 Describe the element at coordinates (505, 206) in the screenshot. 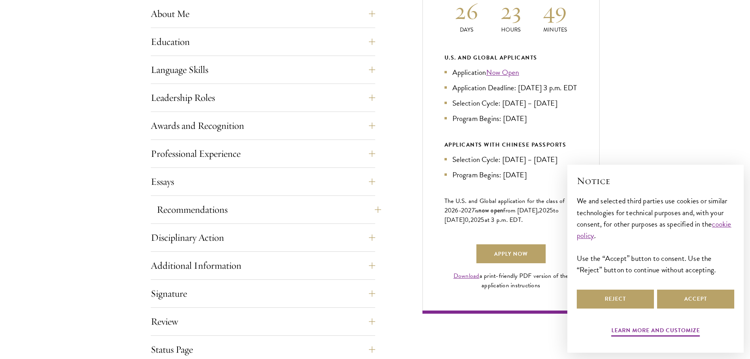

I see `span: The U.S. and Global application for the class of 202` at that location.